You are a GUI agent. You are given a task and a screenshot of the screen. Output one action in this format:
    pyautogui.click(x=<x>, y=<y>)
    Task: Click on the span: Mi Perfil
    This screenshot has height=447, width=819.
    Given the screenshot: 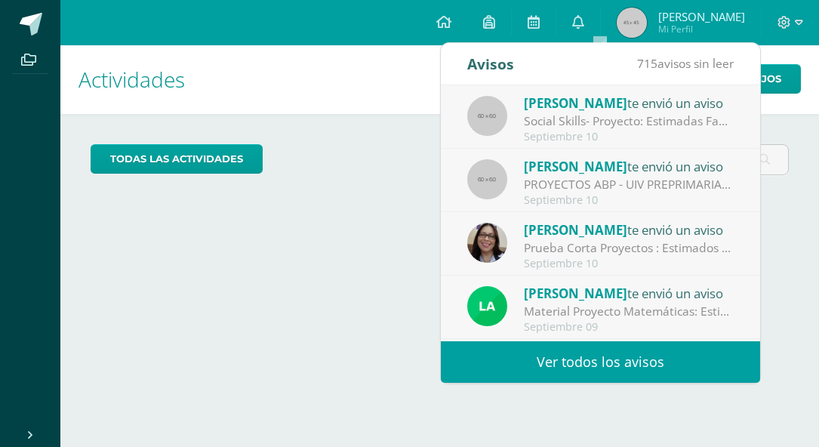 What is the action you would take?
    pyautogui.click(x=701, y=29)
    